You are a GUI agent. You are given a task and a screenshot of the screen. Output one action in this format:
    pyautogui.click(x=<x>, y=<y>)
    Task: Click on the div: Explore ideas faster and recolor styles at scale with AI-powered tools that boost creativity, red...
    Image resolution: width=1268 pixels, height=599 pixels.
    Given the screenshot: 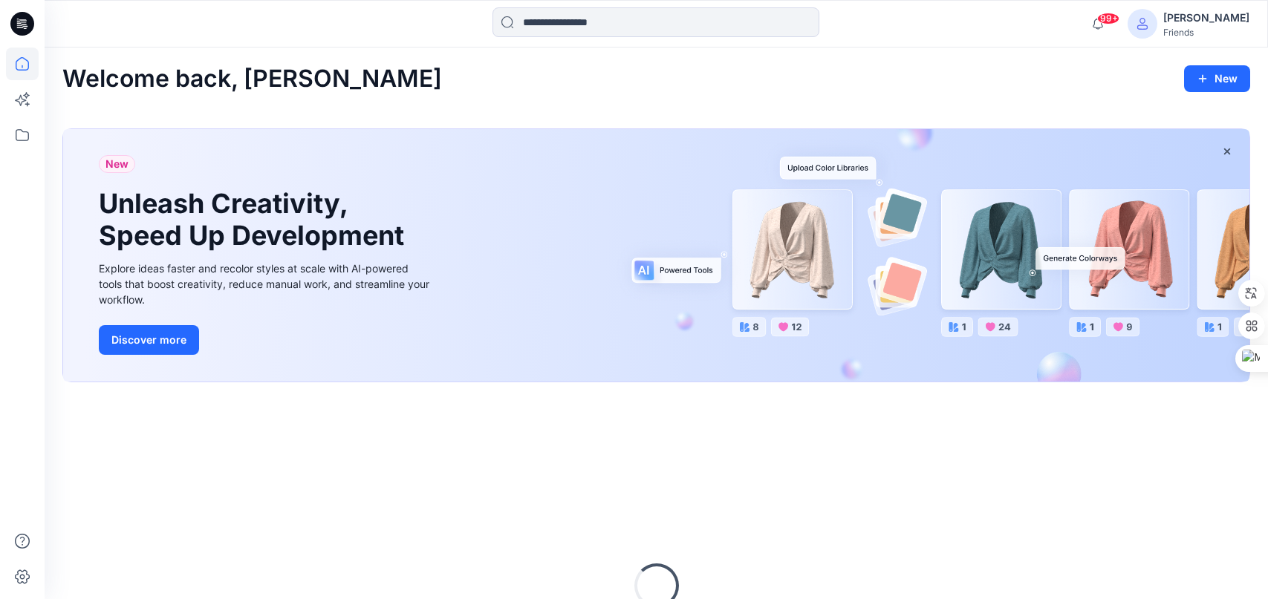 What is the action you would take?
    pyautogui.click(x=266, y=284)
    